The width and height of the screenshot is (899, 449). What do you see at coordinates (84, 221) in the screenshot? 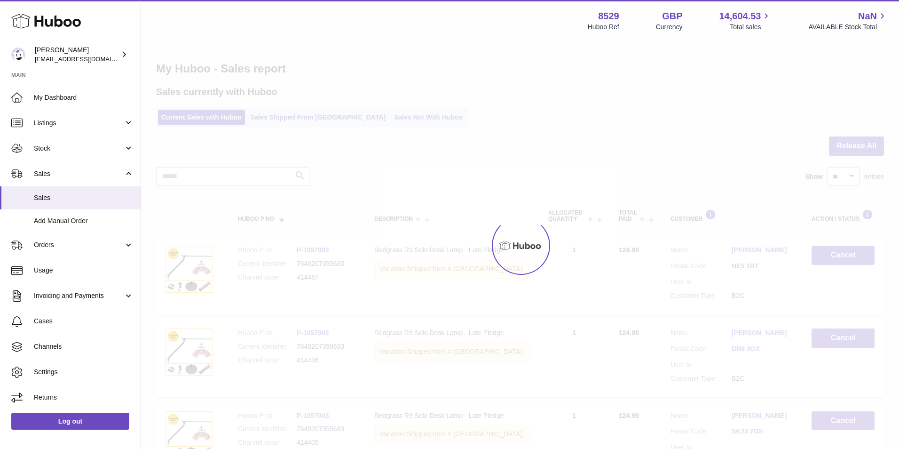
I see `span: Add Manual Order` at bounding box center [84, 221].